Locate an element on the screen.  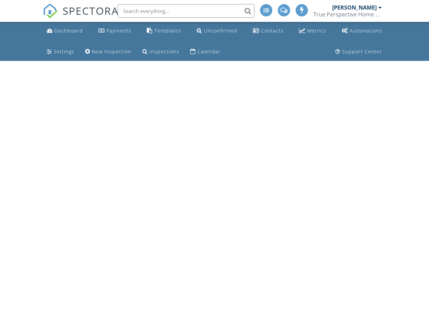
div: Payments is located at coordinates (119, 30).